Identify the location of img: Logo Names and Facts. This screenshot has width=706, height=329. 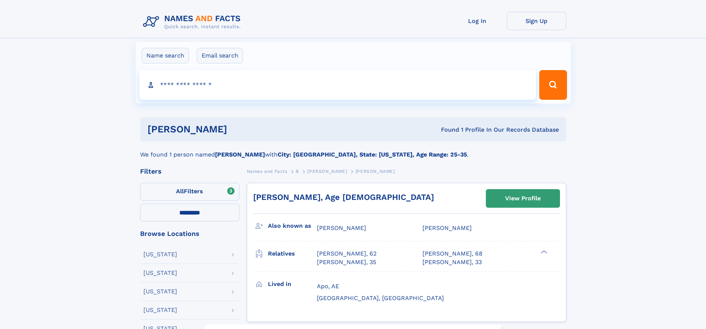
(193, 22).